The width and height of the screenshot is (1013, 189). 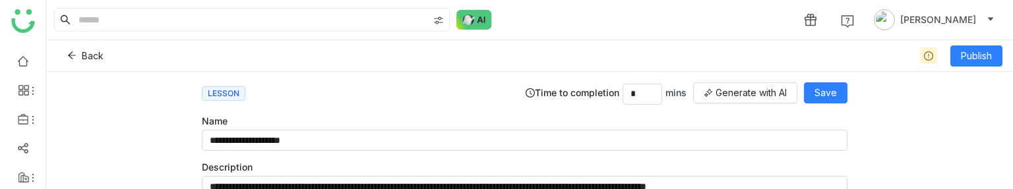 What do you see at coordinates (884, 20) in the screenshot?
I see `img: avatar` at bounding box center [884, 20].